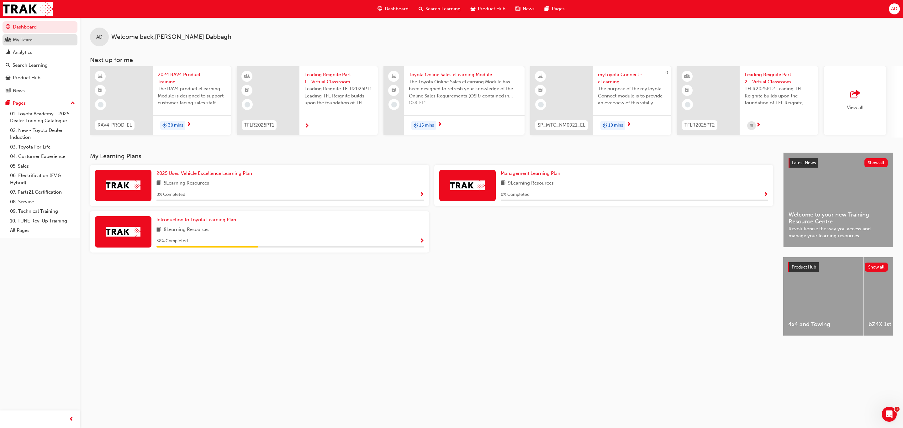 The height and width of the screenshot is (428, 903). Describe the element at coordinates (525, 9) in the screenshot. I see `a: news-iconNews` at that location.